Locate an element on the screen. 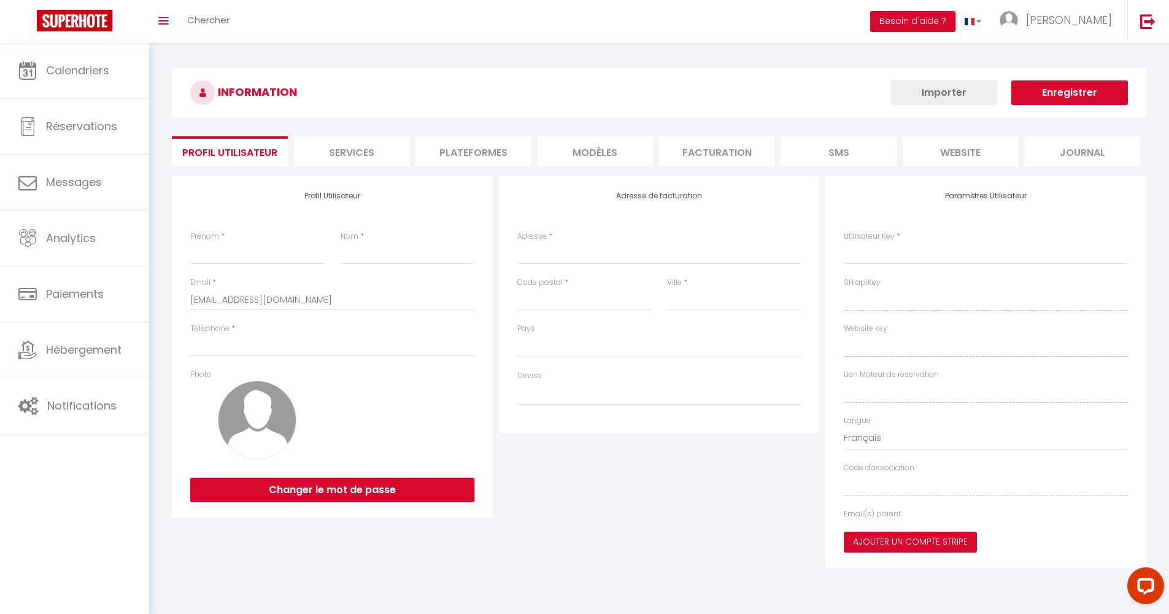 The height and width of the screenshot is (614, 1169). li: website is located at coordinates (961, 151).